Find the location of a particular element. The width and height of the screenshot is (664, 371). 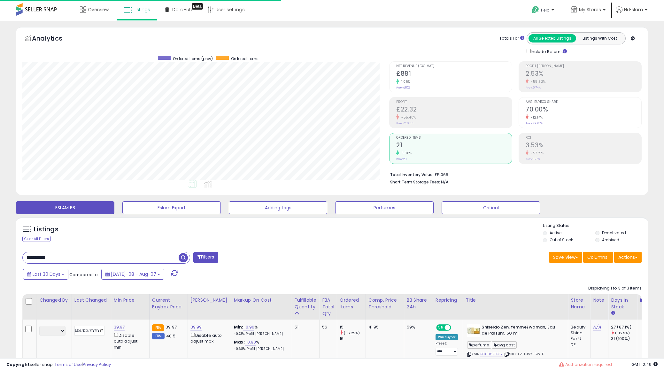

div: 56 is located at coordinates (327, 327).